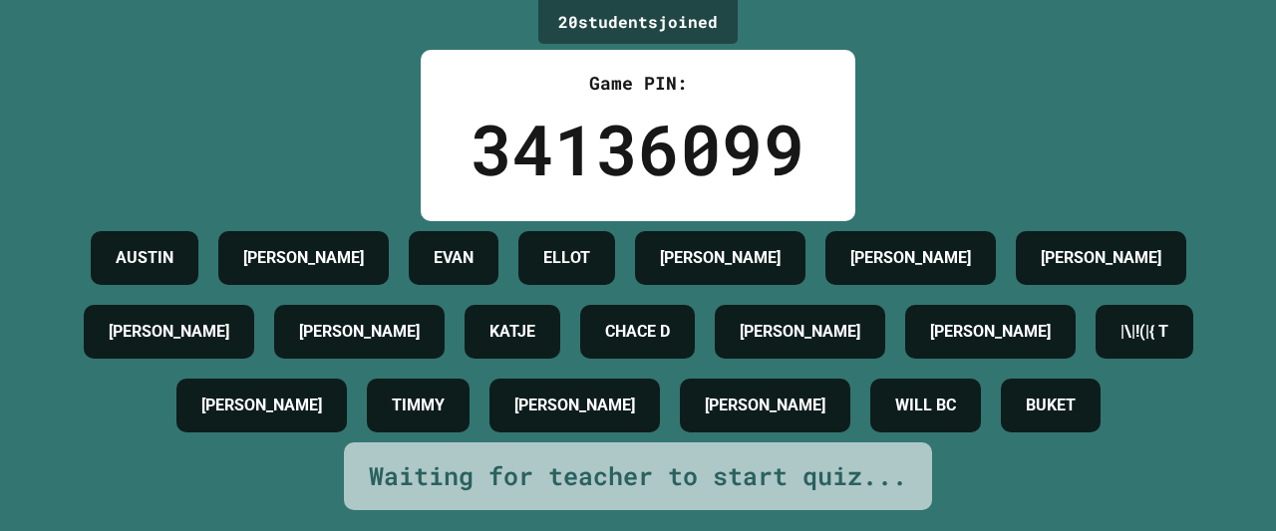 Image resolution: width=1276 pixels, height=531 pixels. Describe the element at coordinates (566, 258) in the screenshot. I see `h4: ELLOT` at that location.